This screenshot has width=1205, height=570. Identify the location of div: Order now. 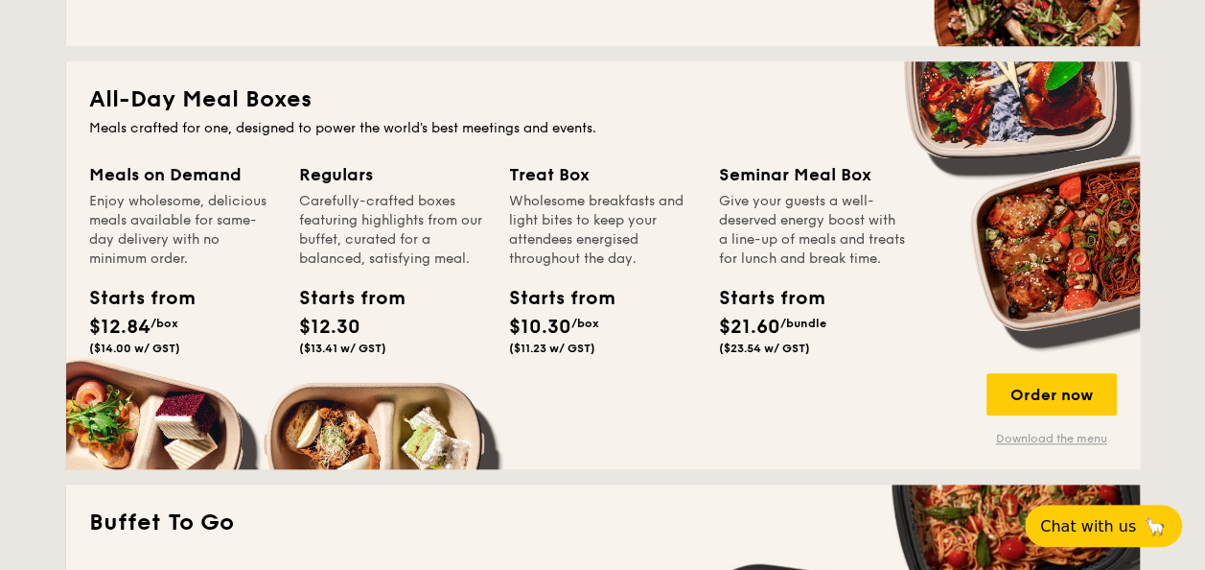
(1052, 394).